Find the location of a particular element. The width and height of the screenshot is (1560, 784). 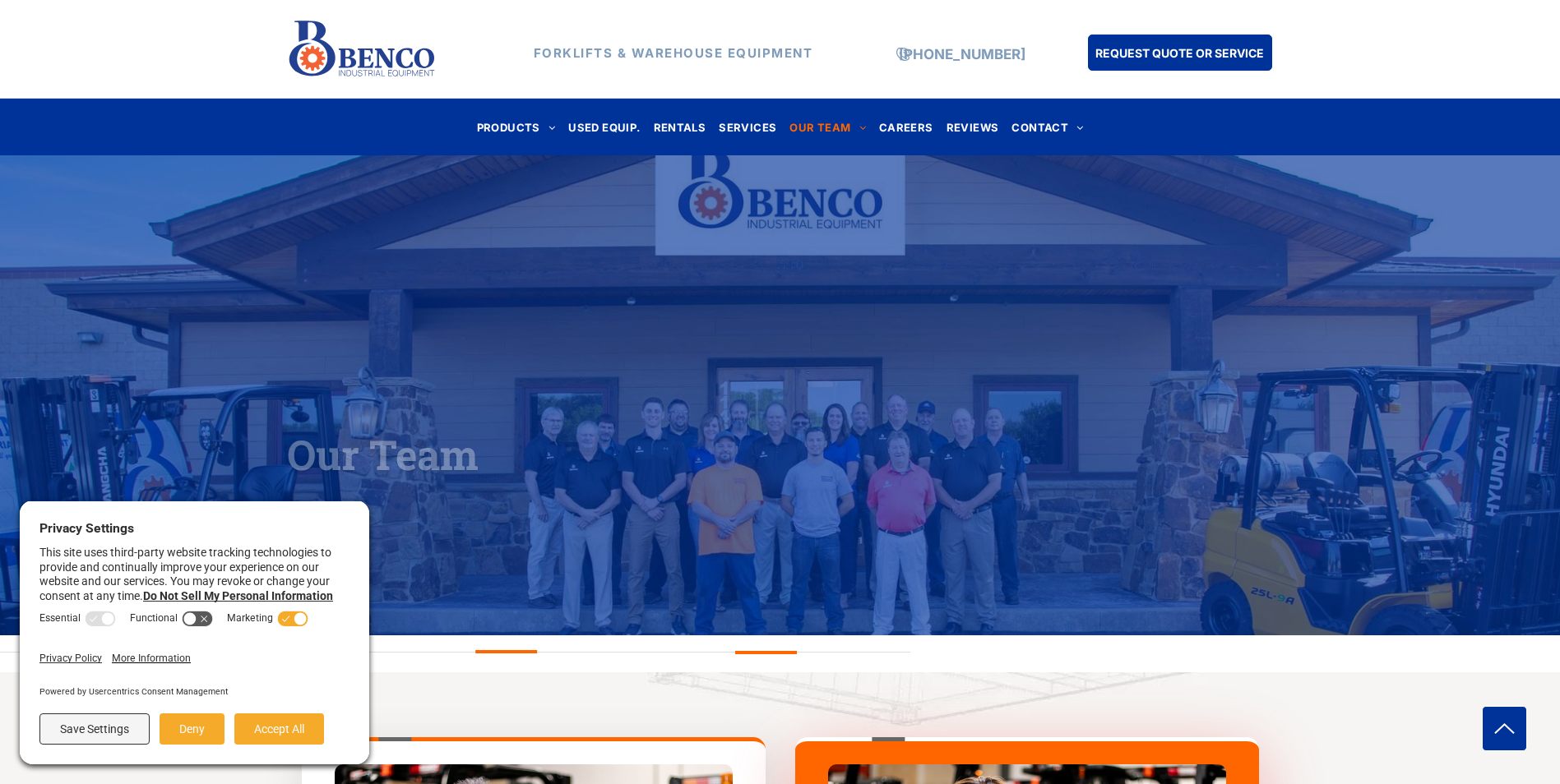

a: CONTACT is located at coordinates (1046, 127).